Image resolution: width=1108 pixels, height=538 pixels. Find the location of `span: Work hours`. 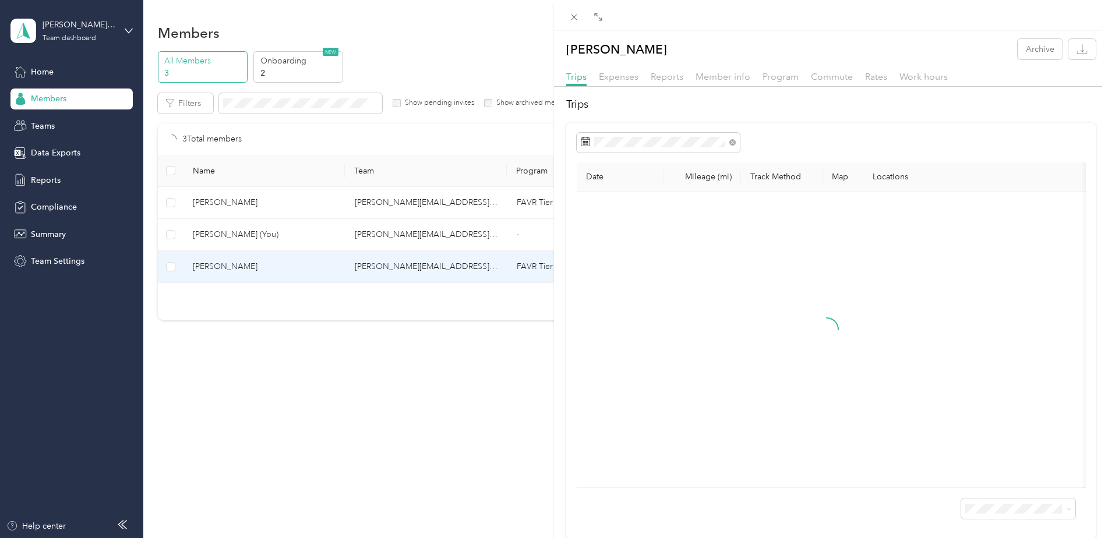

span: Work hours is located at coordinates (924, 76).